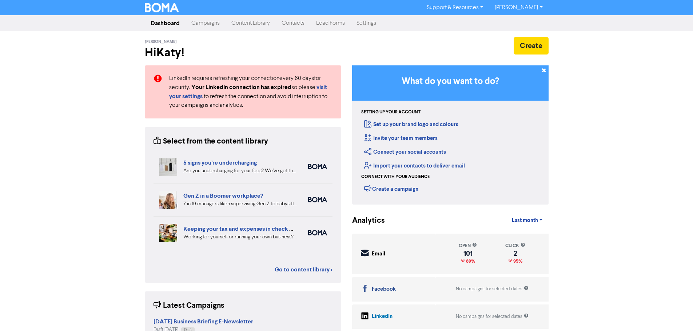 The height and width of the screenshot is (331, 693). What do you see at coordinates (470, 261) in the screenshot?
I see `span: 89%` at bounding box center [470, 261].